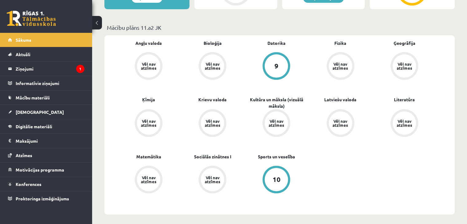 Image resolution: width=467 pixels, height=224 pixels. What do you see at coordinates (404, 43) in the screenshot?
I see `a: Ģeogrāfija` at bounding box center [404, 43].